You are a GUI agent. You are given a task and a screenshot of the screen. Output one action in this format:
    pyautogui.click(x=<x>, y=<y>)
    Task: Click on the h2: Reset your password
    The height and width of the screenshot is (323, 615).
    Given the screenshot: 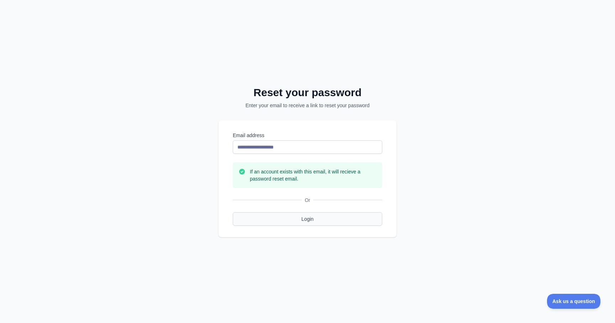 What is the action you would take?
    pyautogui.click(x=308, y=93)
    